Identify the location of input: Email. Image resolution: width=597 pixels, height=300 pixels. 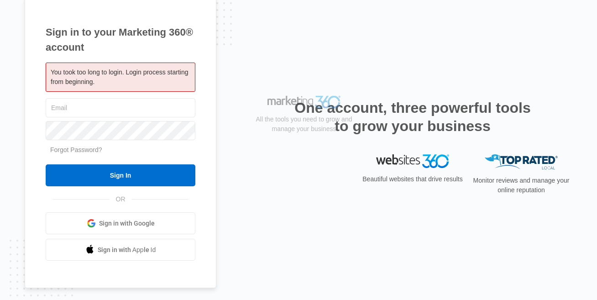
(121, 108).